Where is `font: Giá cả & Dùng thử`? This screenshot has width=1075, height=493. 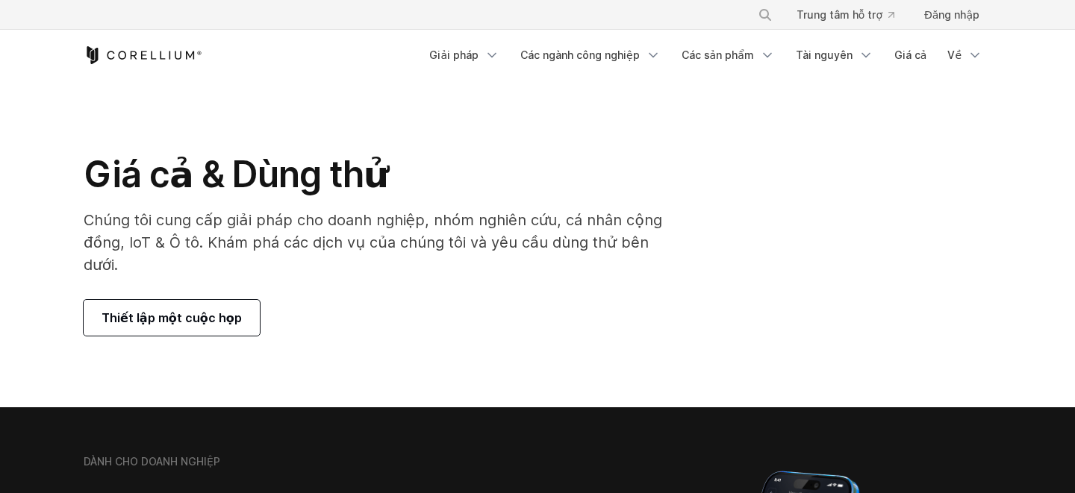
font: Giá cả & Dùng thử is located at coordinates (236, 174).